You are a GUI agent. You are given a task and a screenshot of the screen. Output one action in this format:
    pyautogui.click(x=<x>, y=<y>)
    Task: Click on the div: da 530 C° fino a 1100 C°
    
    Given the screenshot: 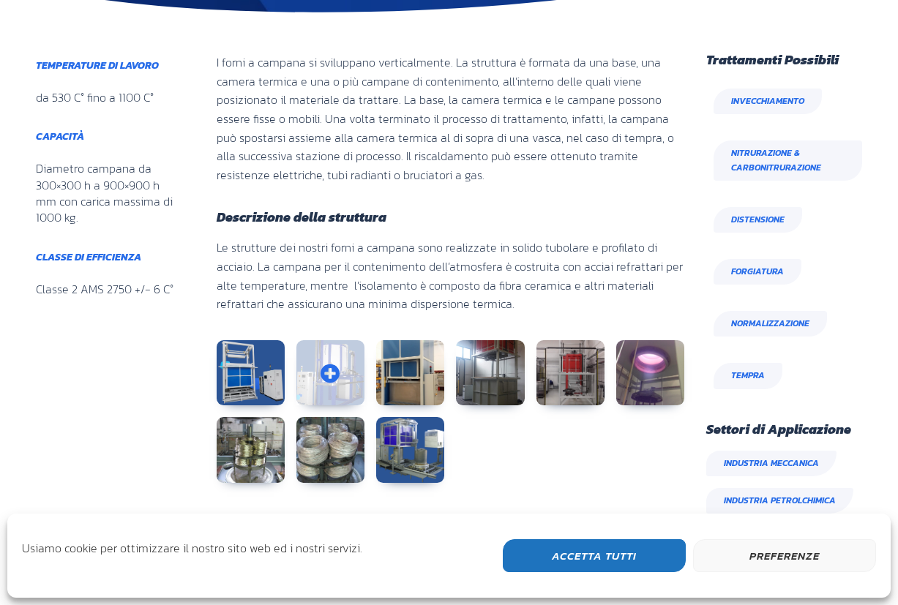 What is the action you would take?
    pyautogui.click(x=94, y=97)
    